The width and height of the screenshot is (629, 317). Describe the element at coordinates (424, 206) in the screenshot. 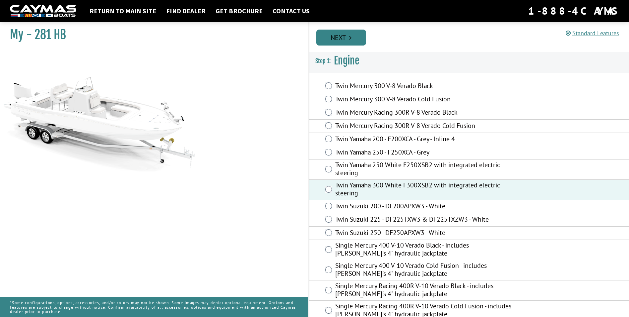

I see `label: Twin Suzuki 200 - DF200APXW3 - White` at that location.